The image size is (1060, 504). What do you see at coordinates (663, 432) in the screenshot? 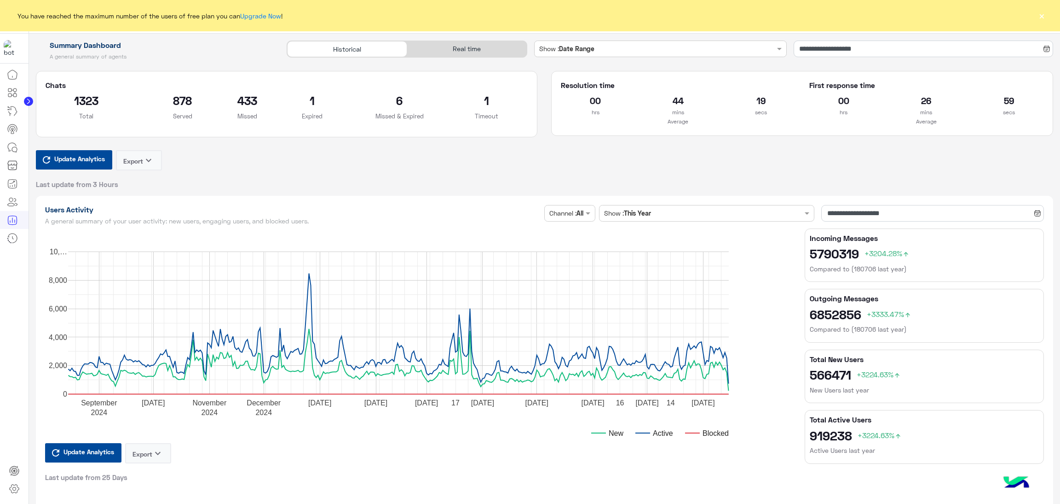
I see `text: Active` at bounding box center [663, 432].